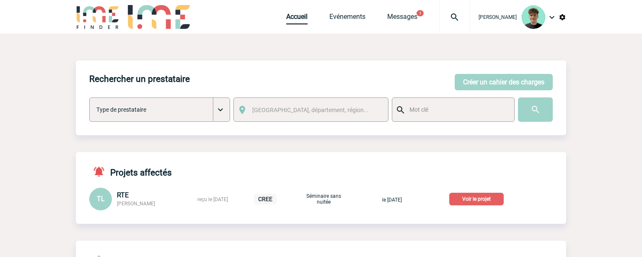 The image size is (642, 257). What do you see at coordinates (101, 171) in the screenshot?
I see `img: notifications-active-24-px-r.png` at bounding box center [101, 171].